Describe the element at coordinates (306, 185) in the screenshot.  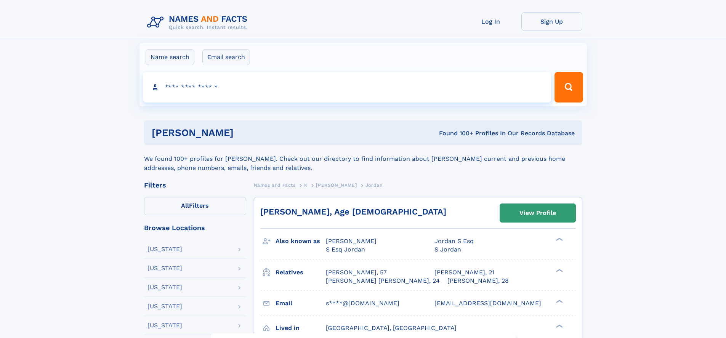
I see `span: K` at that location.